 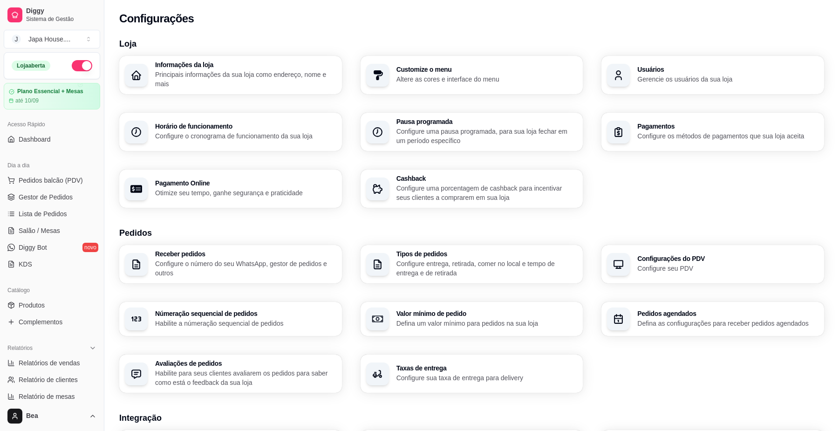 I want to click on button: Receber pedidosConfigure o número do seu WhatsApp, gestor de pedidos e outros, so click(x=231, y=264).